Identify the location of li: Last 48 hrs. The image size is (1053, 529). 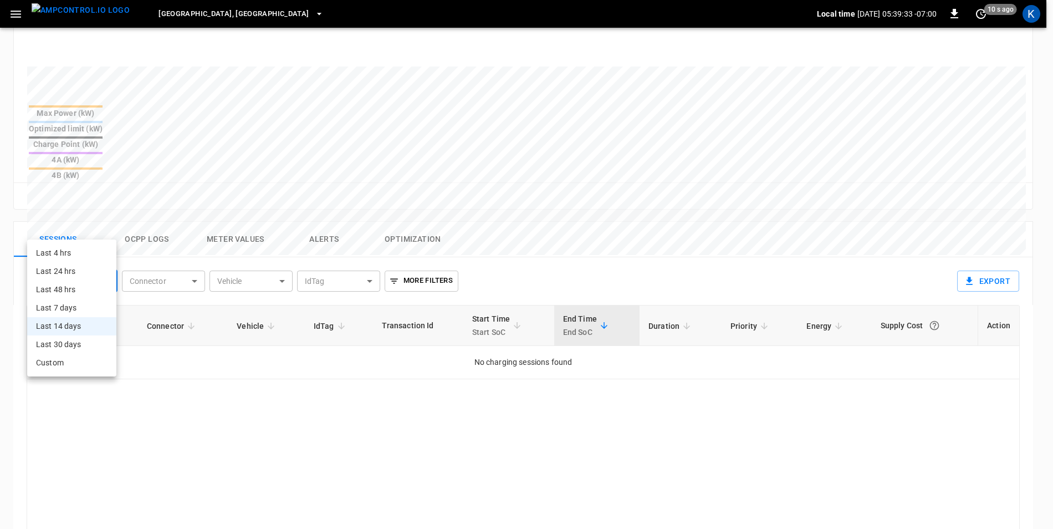
(71, 289).